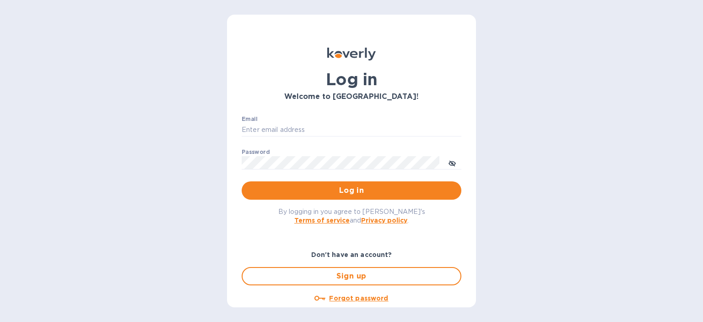 The height and width of the screenshot is (322, 703). Describe the element at coordinates (351, 79) in the screenshot. I see `h1: Log in` at that location.